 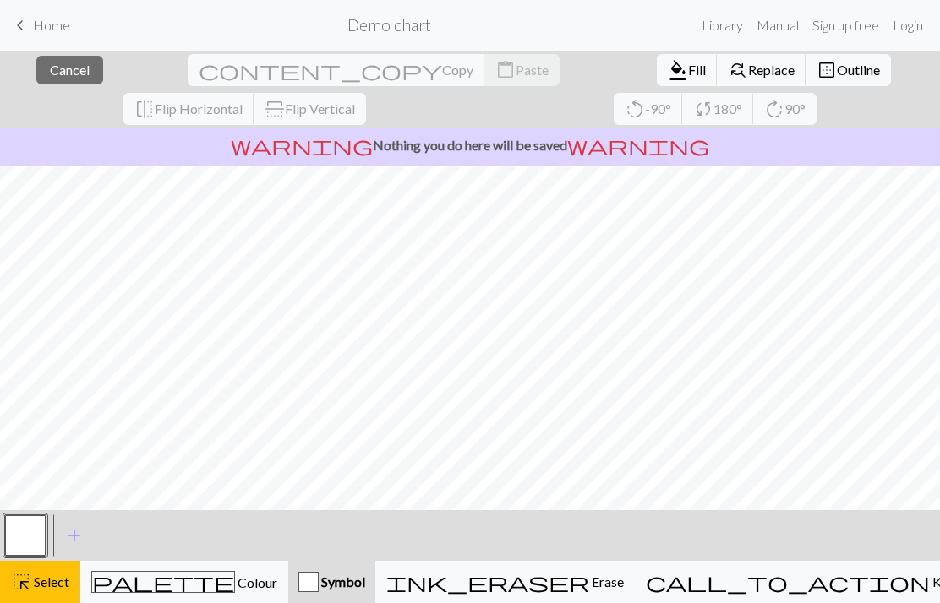 What do you see at coordinates (635, 109) in the screenshot?
I see `span: rotate_left` at bounding box center [635, 109].